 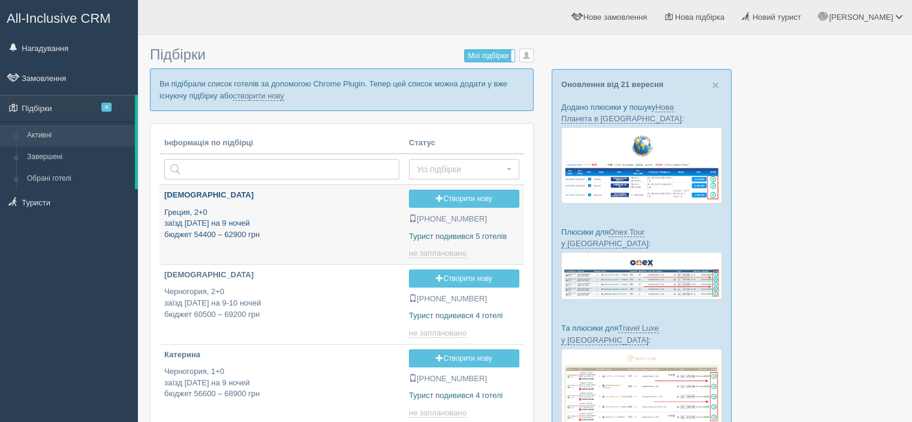 I want to click on th: Статус, so click(x=464, y=143).